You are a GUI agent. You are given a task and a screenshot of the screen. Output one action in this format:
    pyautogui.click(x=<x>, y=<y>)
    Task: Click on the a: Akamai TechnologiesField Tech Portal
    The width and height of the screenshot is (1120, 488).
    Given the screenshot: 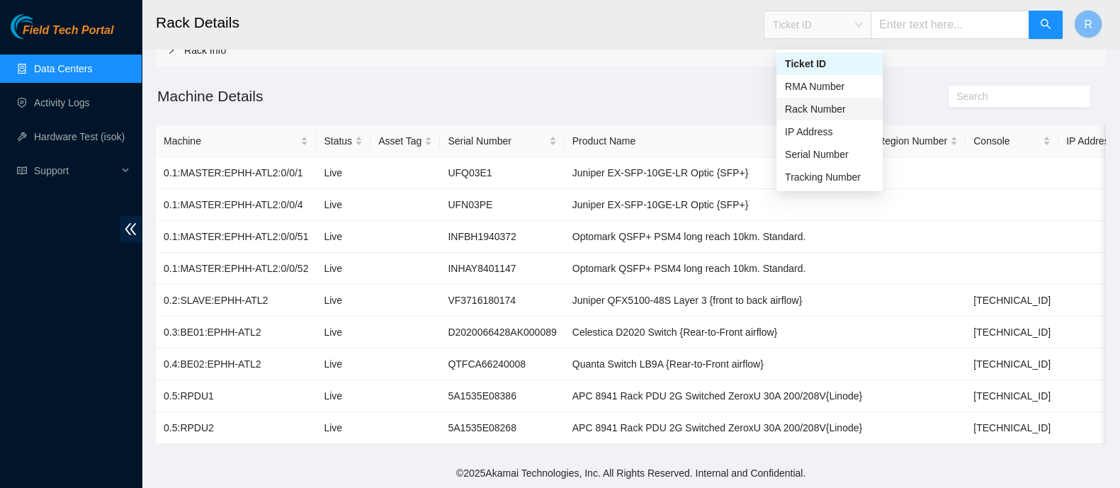 What is the action you would take?
    pyautogui.click(x=62, y=35)
    